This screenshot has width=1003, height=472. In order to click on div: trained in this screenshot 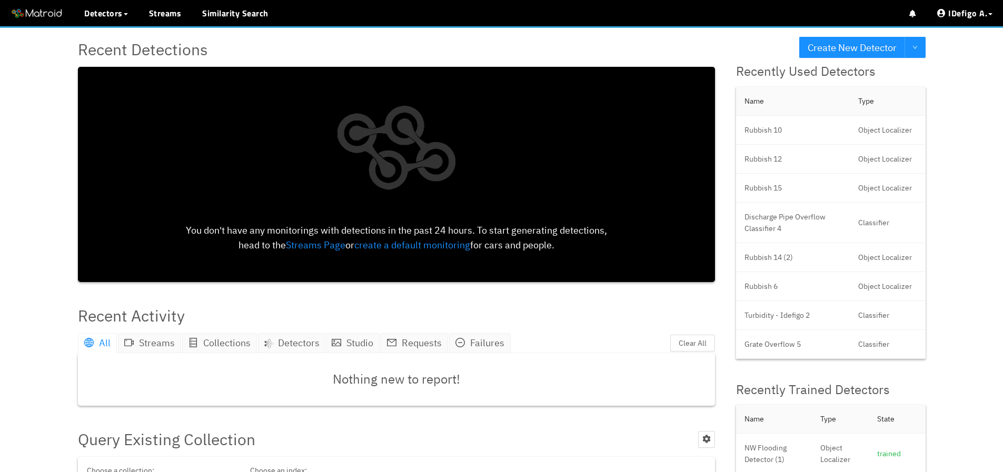, I will do `click(897, 454)`.